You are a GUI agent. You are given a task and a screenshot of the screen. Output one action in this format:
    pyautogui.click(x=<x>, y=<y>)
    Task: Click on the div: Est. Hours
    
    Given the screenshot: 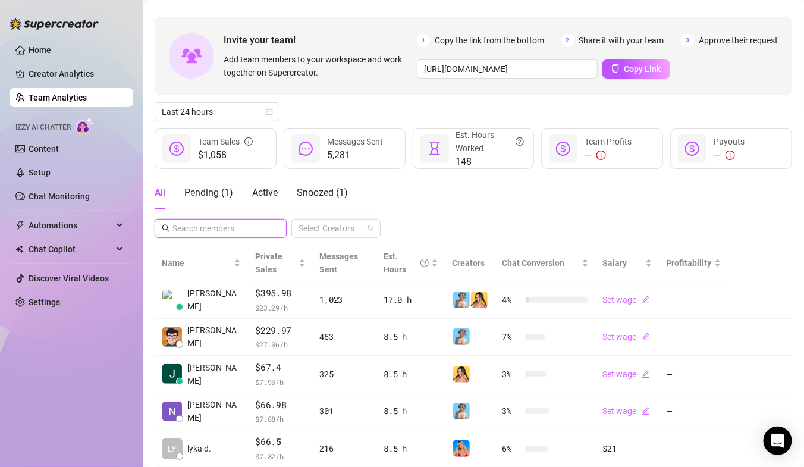 What is the action you would take?
    pyautogui.click(x=406, y=263)
    